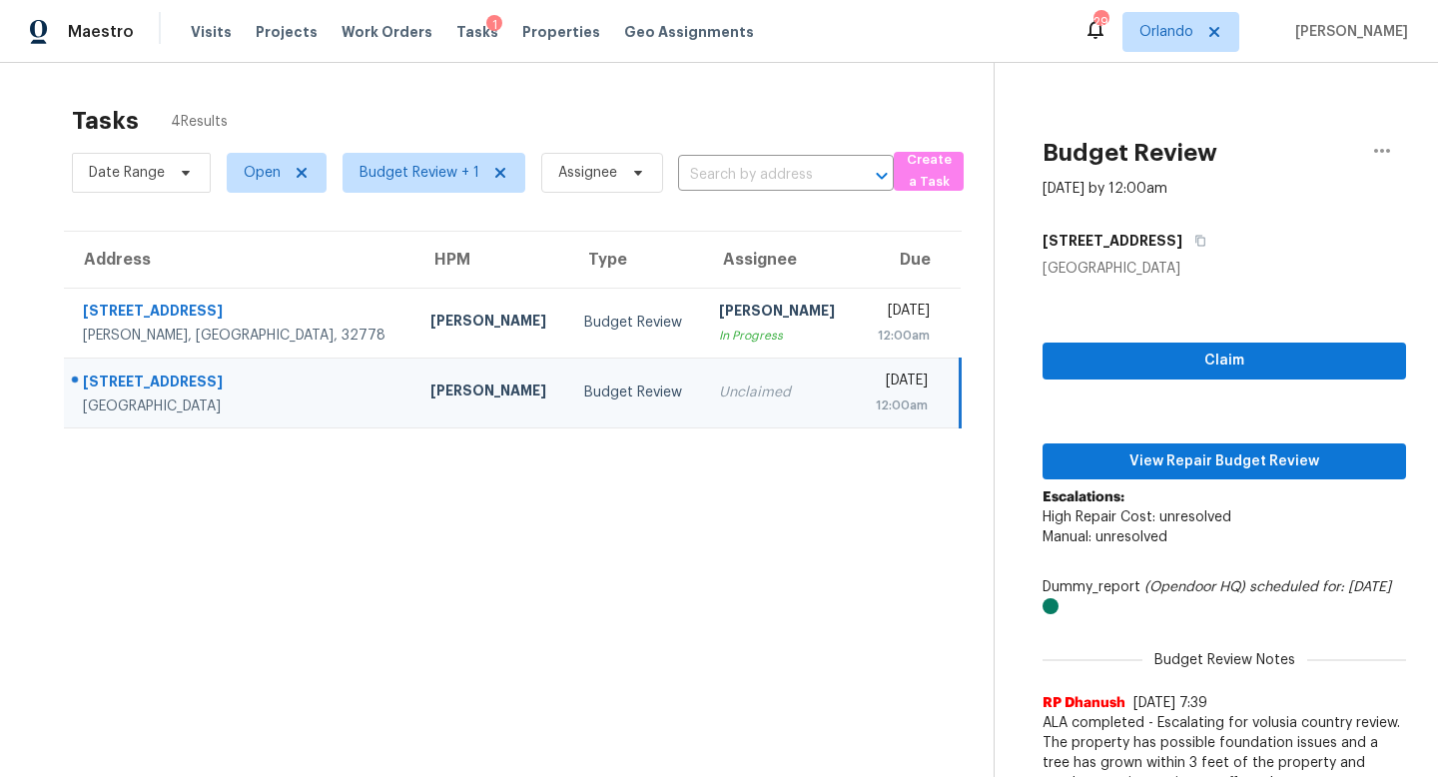 This screenshot has width=1438, height=777. I want to click on div: Dummy_report, so click(1224, 597).